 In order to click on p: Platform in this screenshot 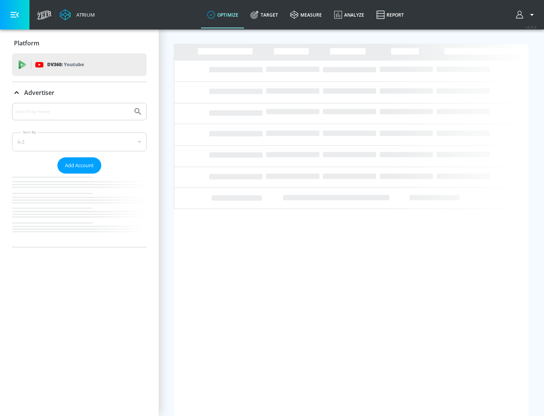, I will do `click(26, 43)`.